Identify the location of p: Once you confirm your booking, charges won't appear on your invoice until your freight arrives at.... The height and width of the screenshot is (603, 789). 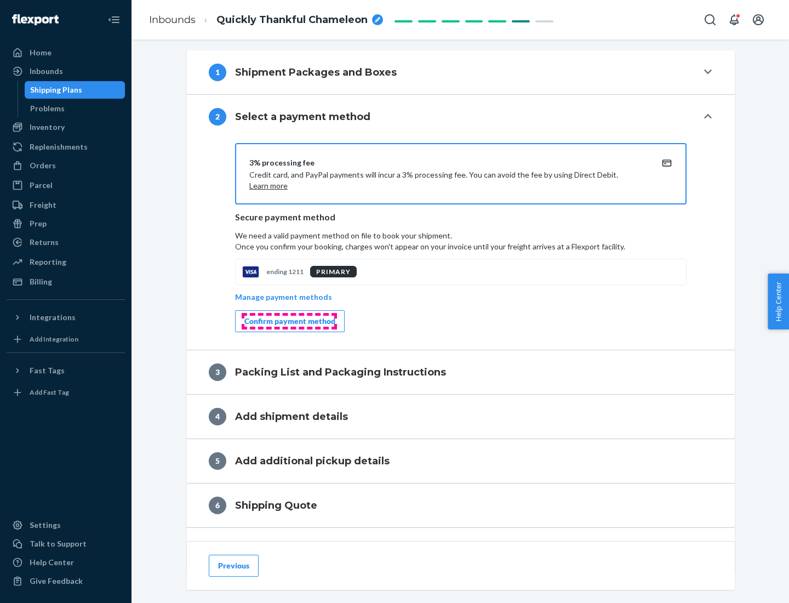
(461, 247).